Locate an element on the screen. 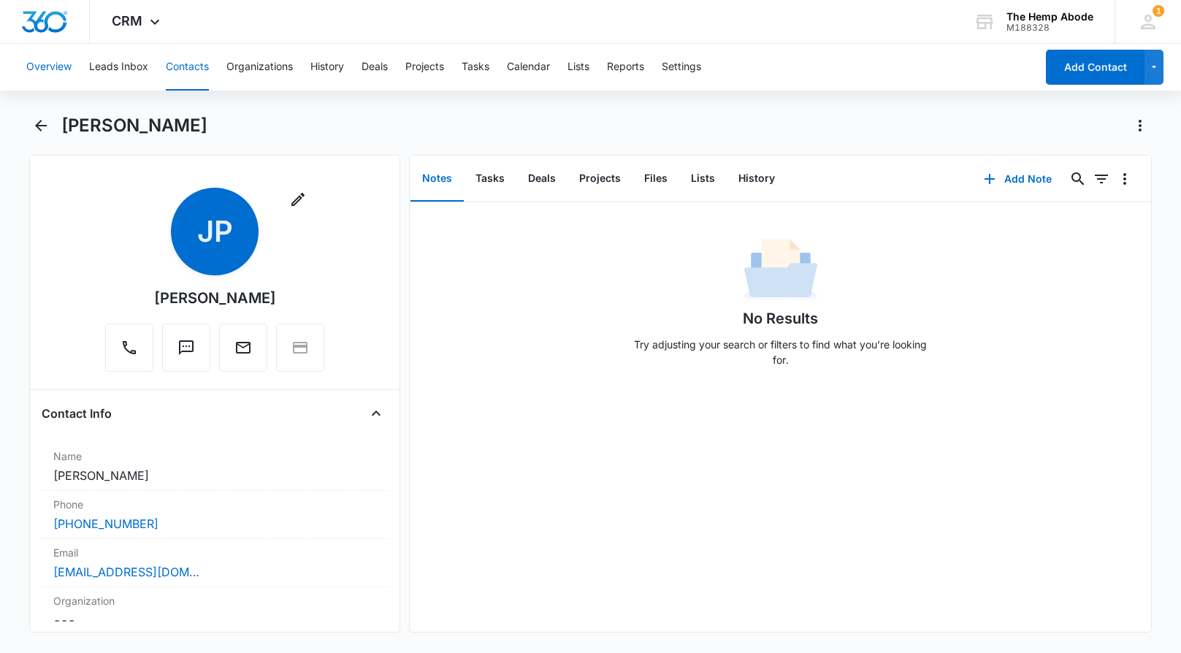 The height and width of the screenshot is (653, 1181). span: CRM is located at coordinates (127, 20).